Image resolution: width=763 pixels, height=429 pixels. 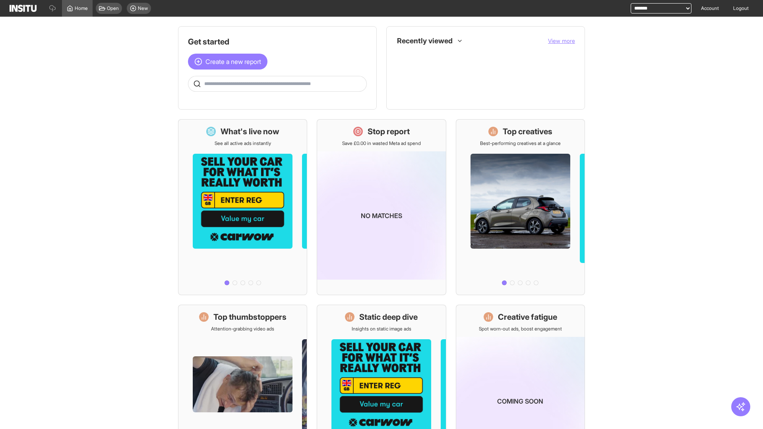 What do you see at coordinates (113, 8) in the screenshot?
I see `span: Open` at bounding box center [113, 8].